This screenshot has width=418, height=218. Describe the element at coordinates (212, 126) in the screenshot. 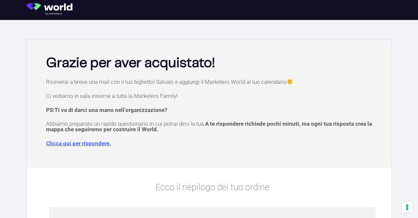

I see `p: Abbiamo preparato un rapido questionario in cui potrai dirci la tua.` at that location.